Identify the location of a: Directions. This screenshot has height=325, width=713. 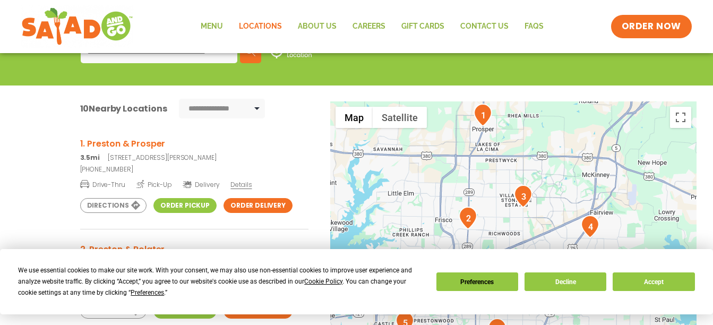
(113, 205).